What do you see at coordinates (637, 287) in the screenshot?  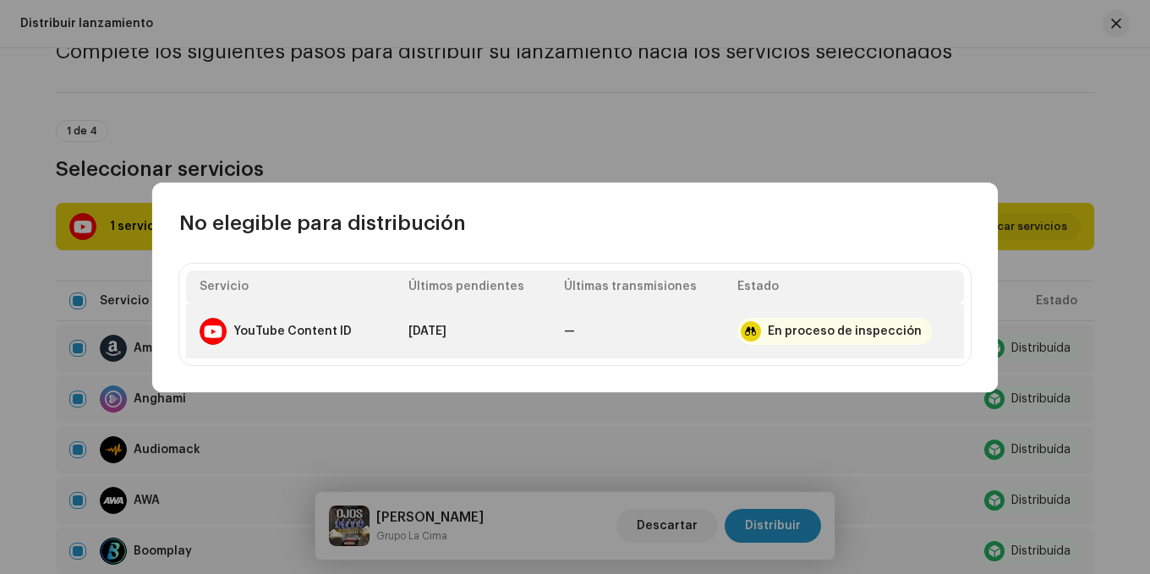 I see `th: Últimas transmisiones` at bounding box center [637, 287].